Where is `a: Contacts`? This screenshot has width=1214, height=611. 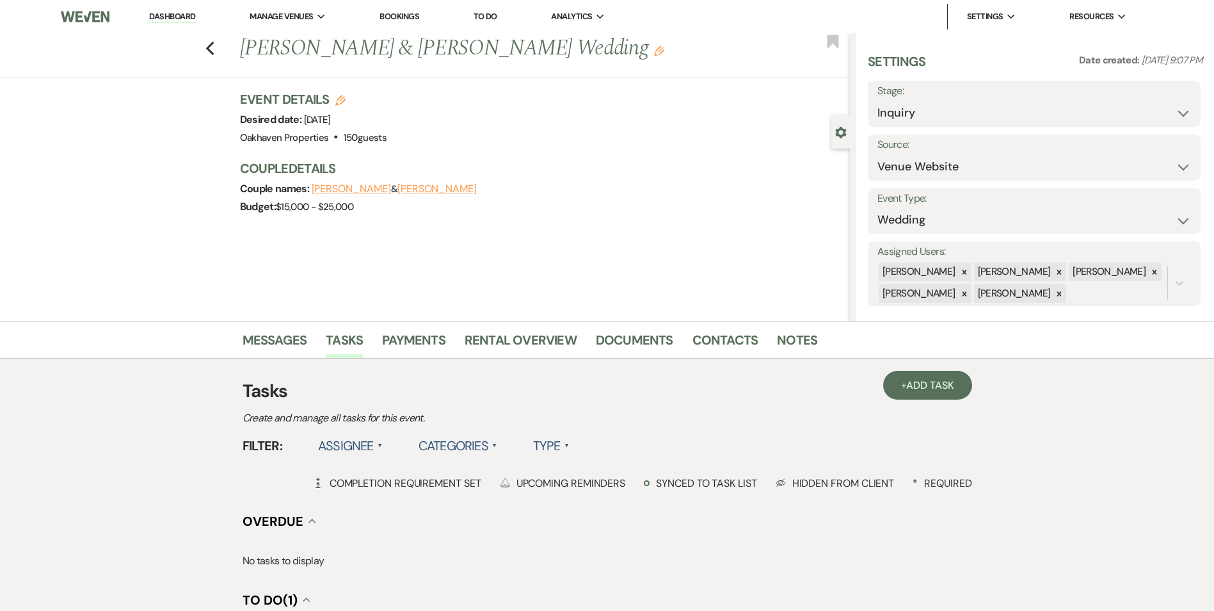 a: Contacts is located at coordinates (725, 344).